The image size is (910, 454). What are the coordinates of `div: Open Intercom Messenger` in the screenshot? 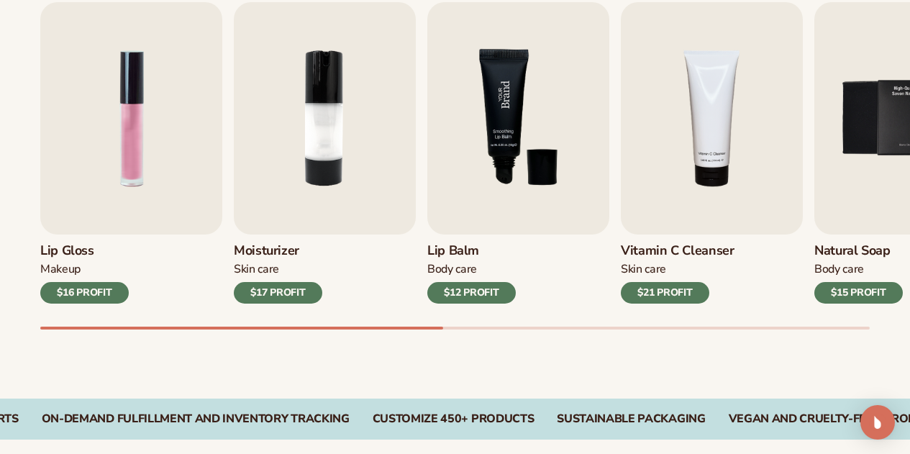 It's located at (878, 422).